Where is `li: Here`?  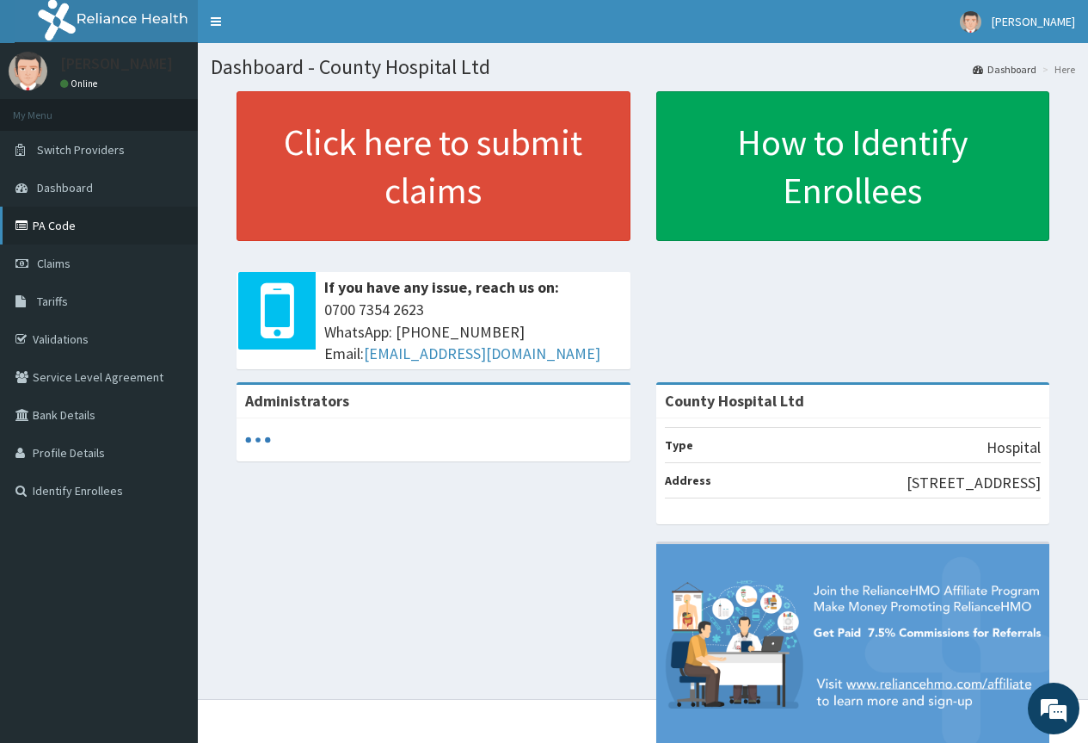 li: Here is located at coordinates (1057, 69).